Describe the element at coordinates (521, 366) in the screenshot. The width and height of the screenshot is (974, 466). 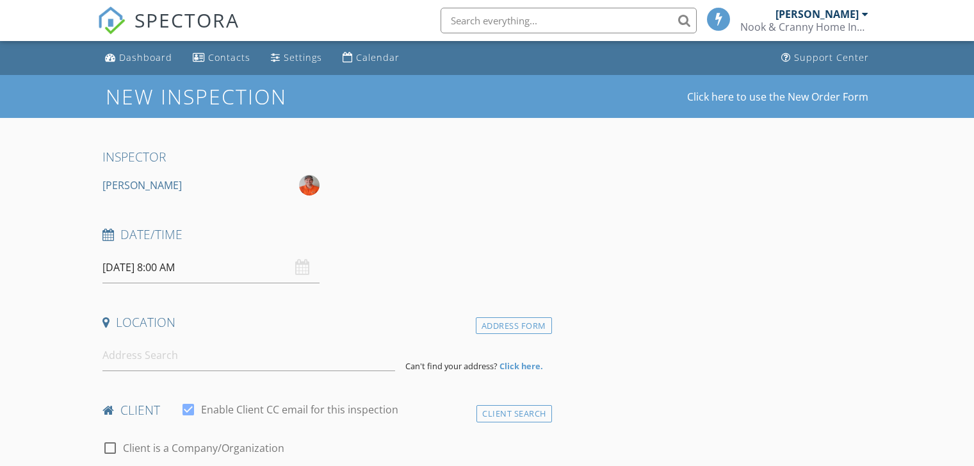
I see `strong: Click here.` at that location.